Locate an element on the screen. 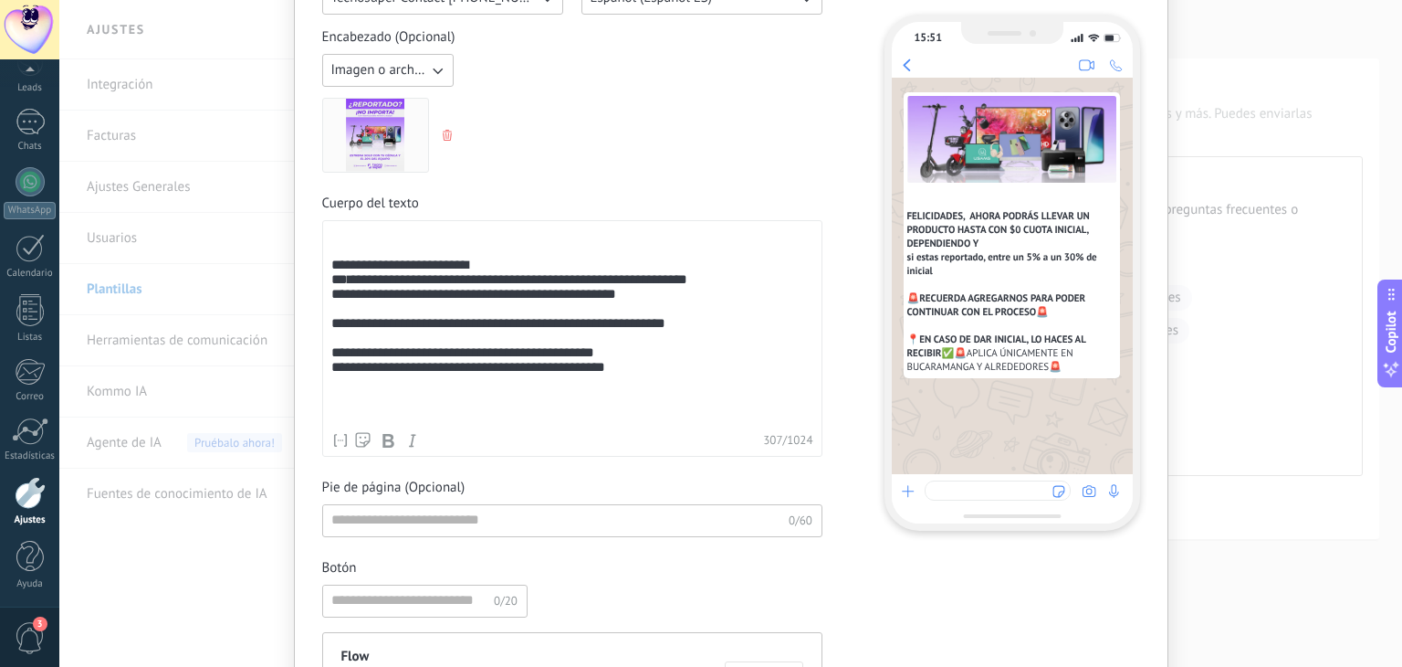 This screenshot has height=667, width=1402. span: 🚨RECUERDA AGREGARNOS PARA PODER CONTINUAR CON EL PROCESO🚨 is located at coordinates (998, 305).